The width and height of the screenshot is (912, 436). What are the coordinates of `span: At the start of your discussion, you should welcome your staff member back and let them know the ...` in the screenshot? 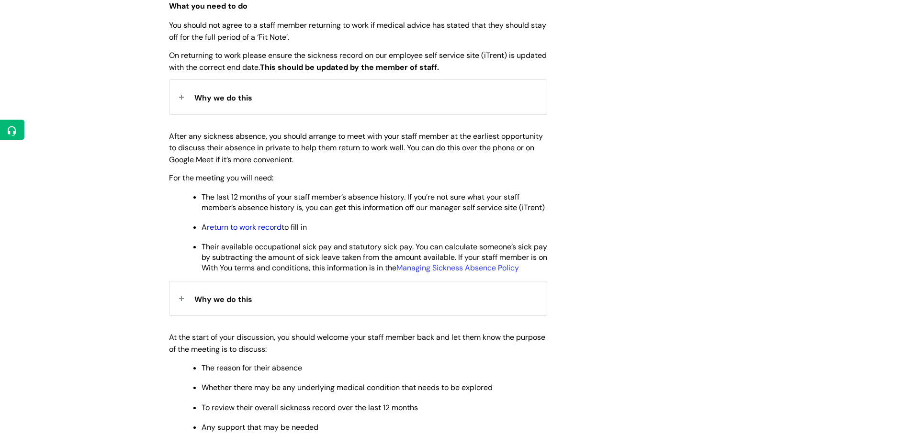 It's located at (357, 343).